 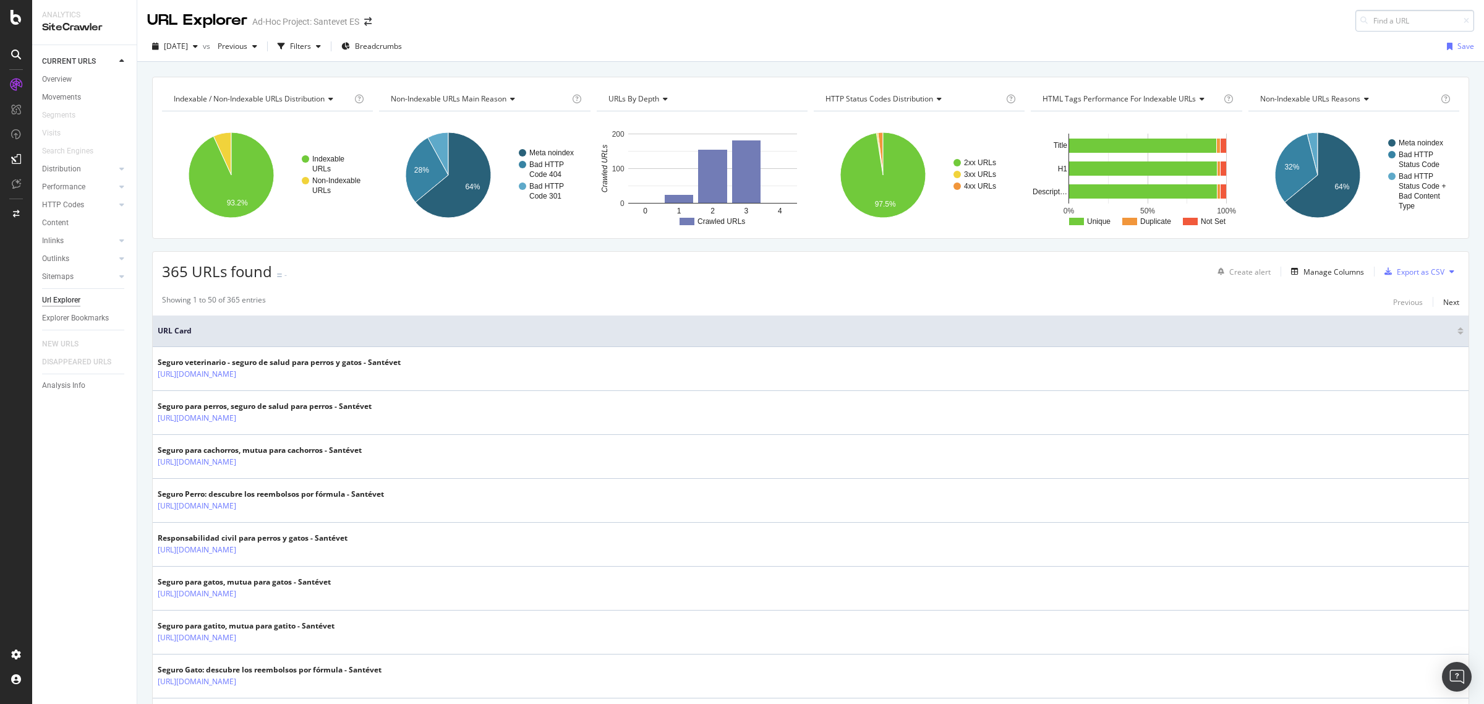 What do you see at coordinates (261, 99) in the screenshot?
I see `h4: Indexable / Non-Indexable URLs Distribution` at bounding box center [261, 99].